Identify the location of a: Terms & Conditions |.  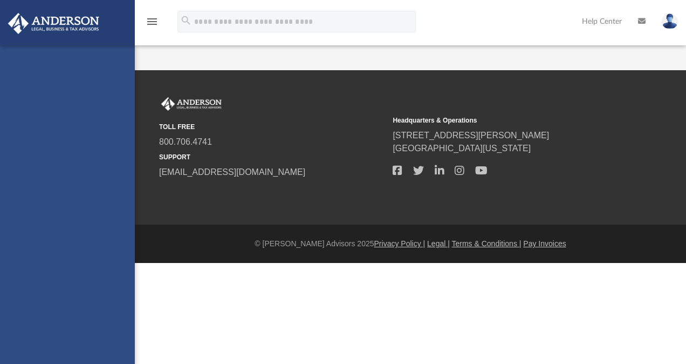
(487, 243).